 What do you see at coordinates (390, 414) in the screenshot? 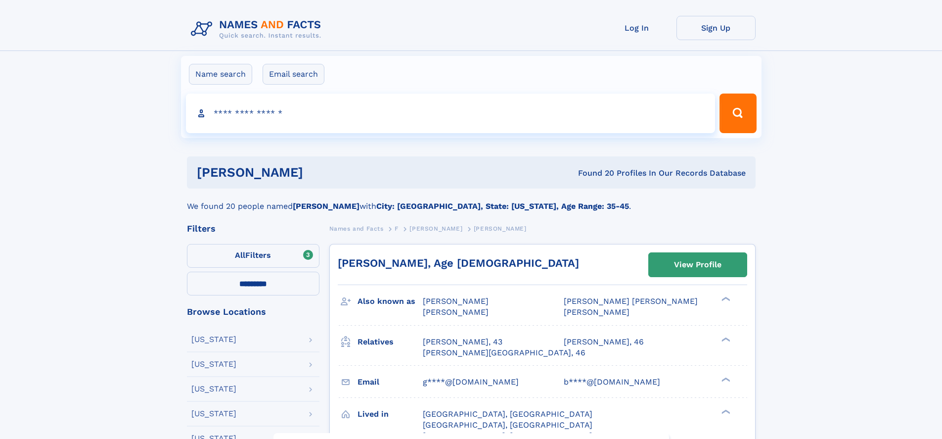
I see `h3: Lived in` at bounding box center [390, 414].